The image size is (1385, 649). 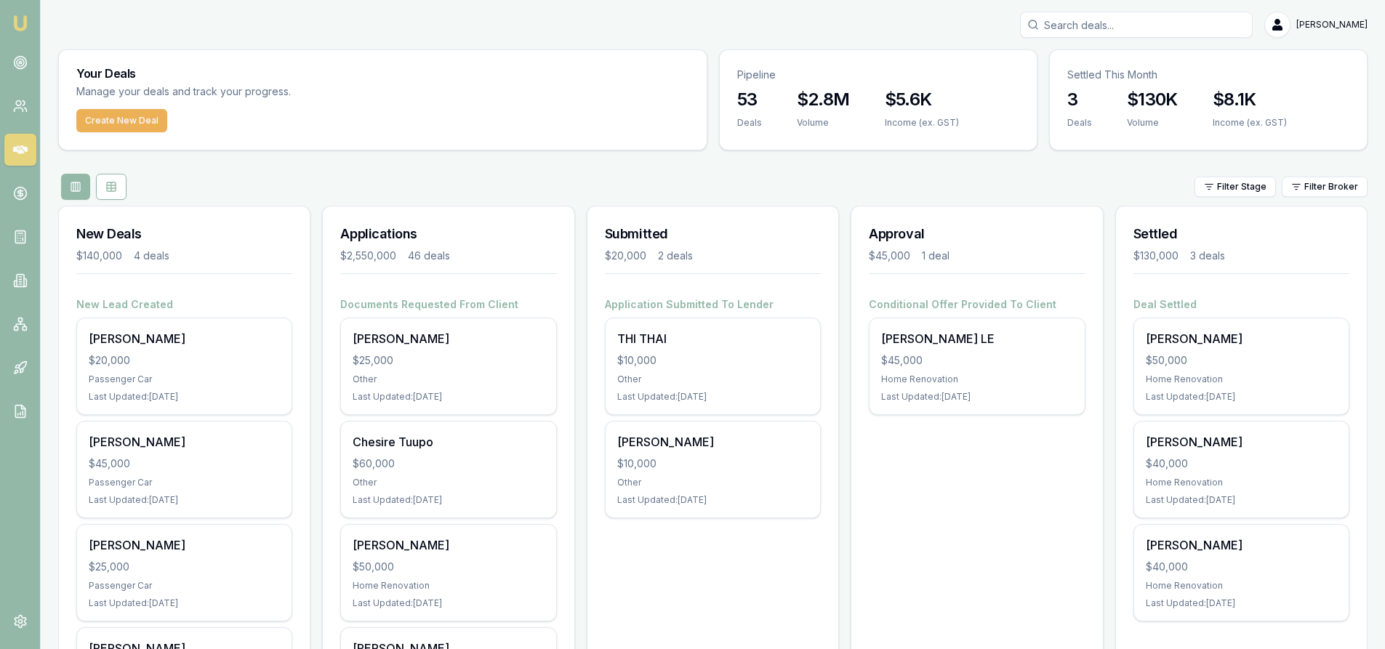 What do you see at coordinates (1152, 100) in the screenshot?
I see `h3: $130K` at bounding box center [1152, 100].